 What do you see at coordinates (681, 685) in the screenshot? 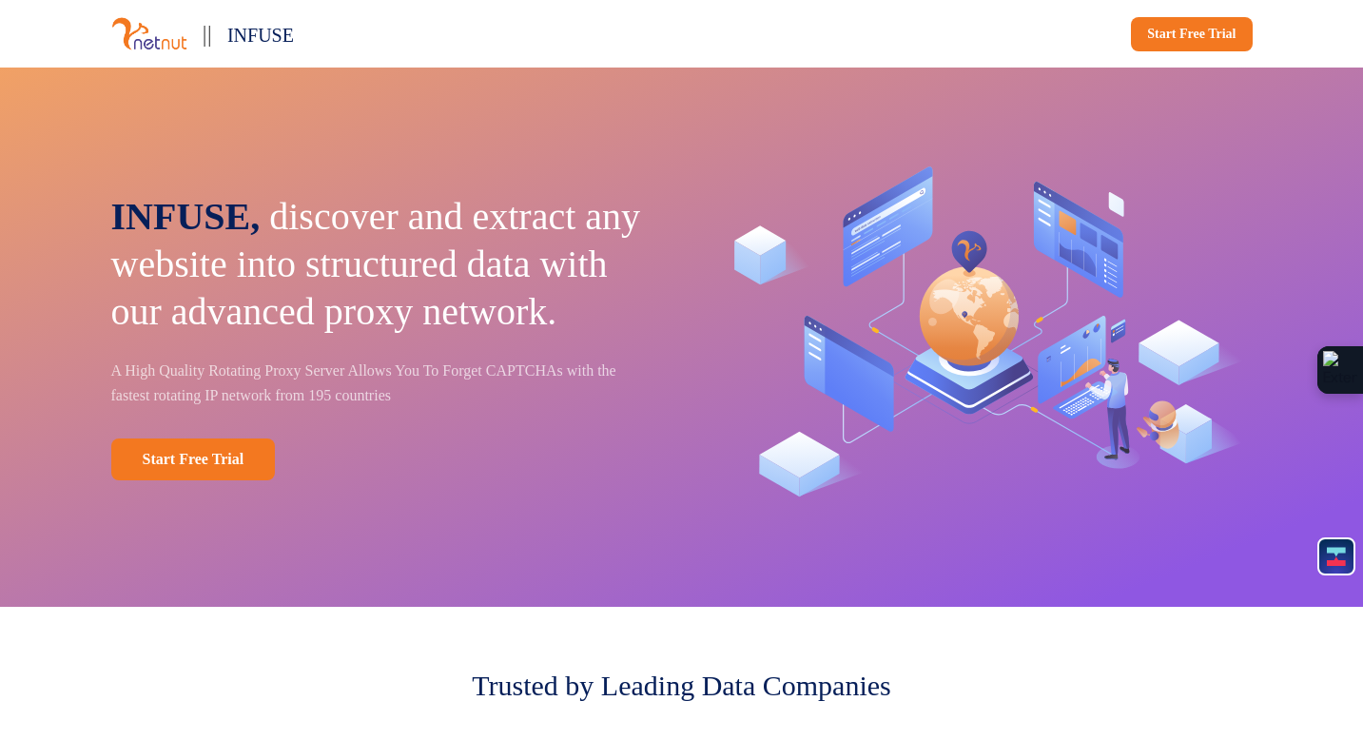
I see `p: Trusted by Leading Data Companies` at bounding box center [681, 685].